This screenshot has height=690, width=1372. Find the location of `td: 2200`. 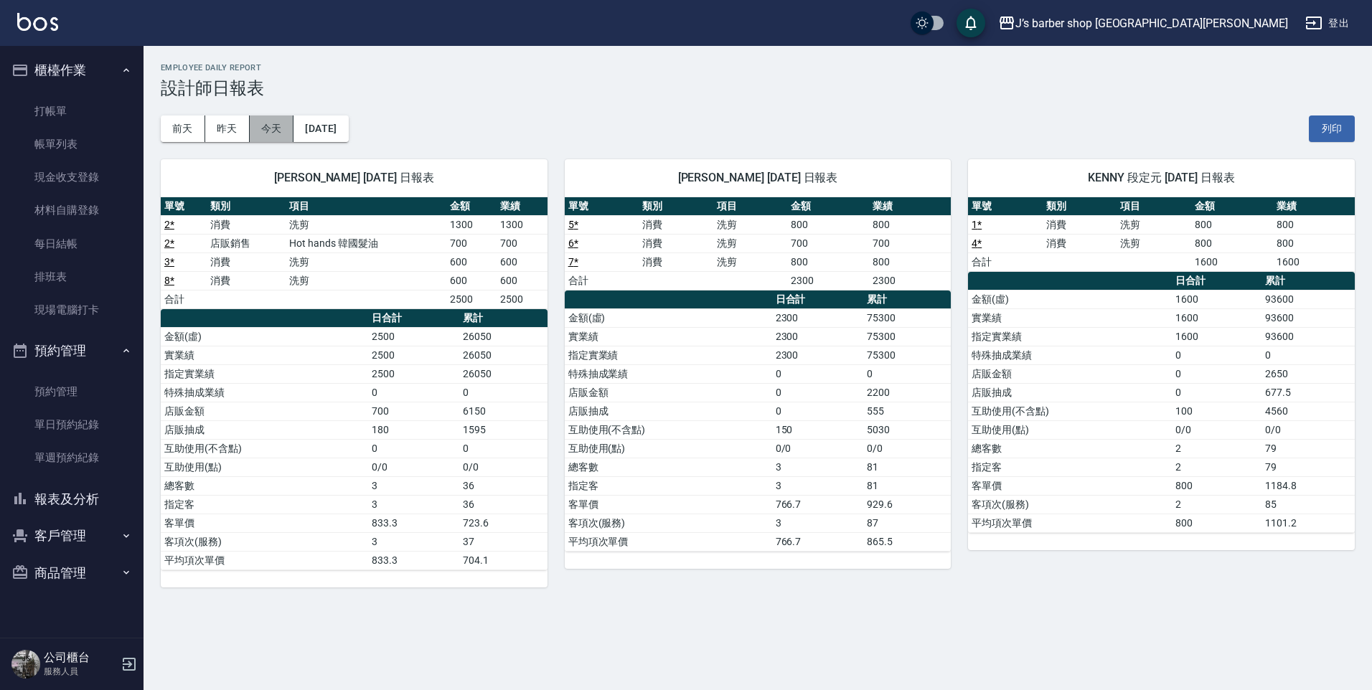

td: 2200 is located at coordinates (907, 393).